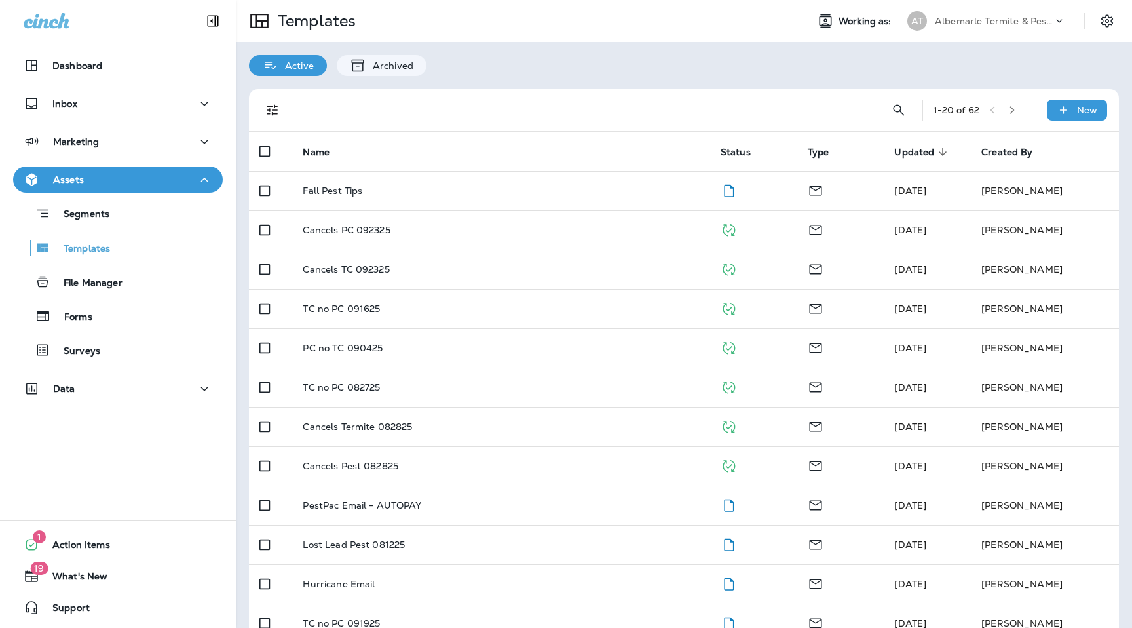 This screenshot has height=628, width=1132. What do you see at coordinates (118, 607) in the screenshot?
I see `button: Support` at bounding box center [118, 607].